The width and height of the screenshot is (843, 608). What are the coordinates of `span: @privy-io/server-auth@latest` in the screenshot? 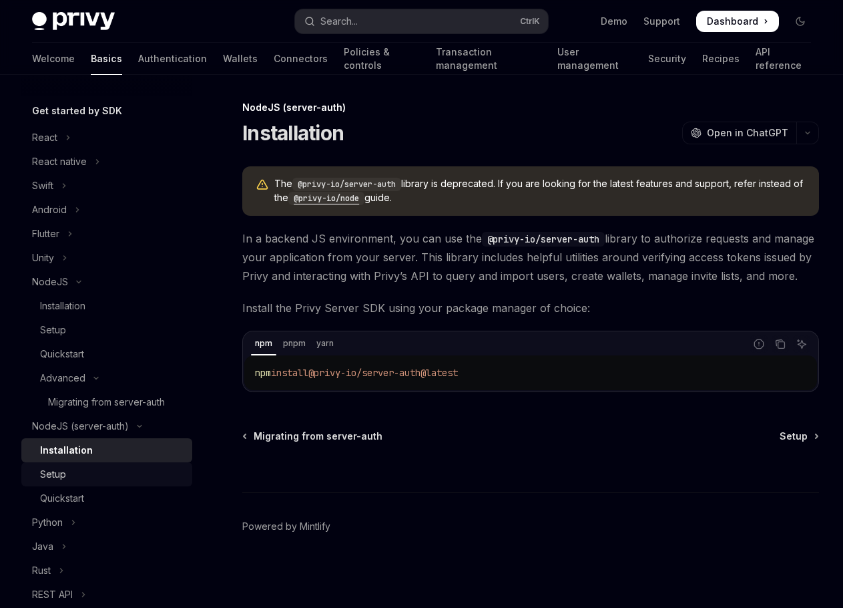 It's located at (383, 373).